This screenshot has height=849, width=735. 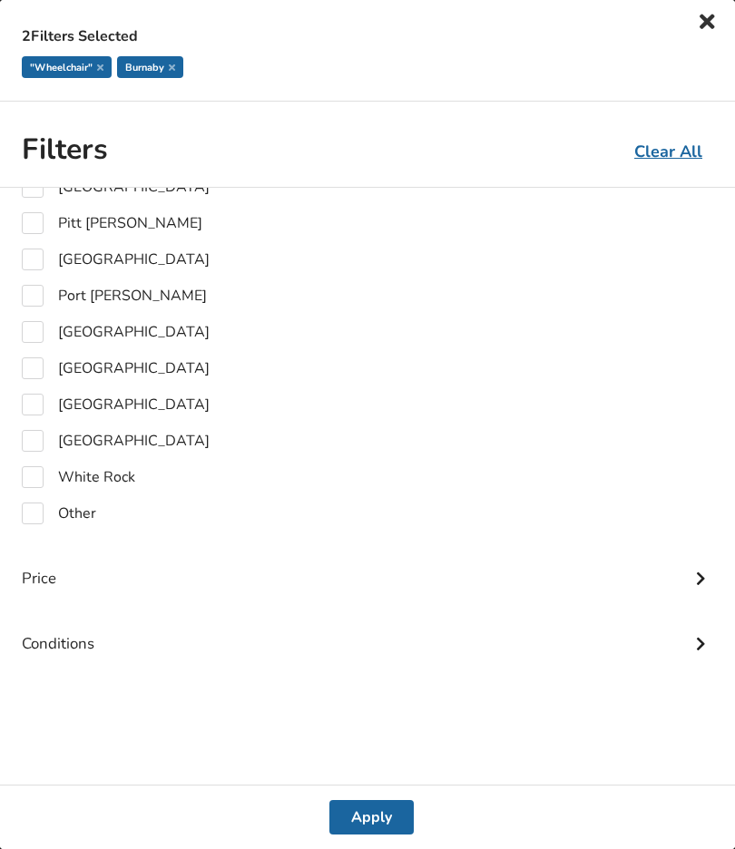 I want to click on h1: Filters, so click(x=64, y=149).